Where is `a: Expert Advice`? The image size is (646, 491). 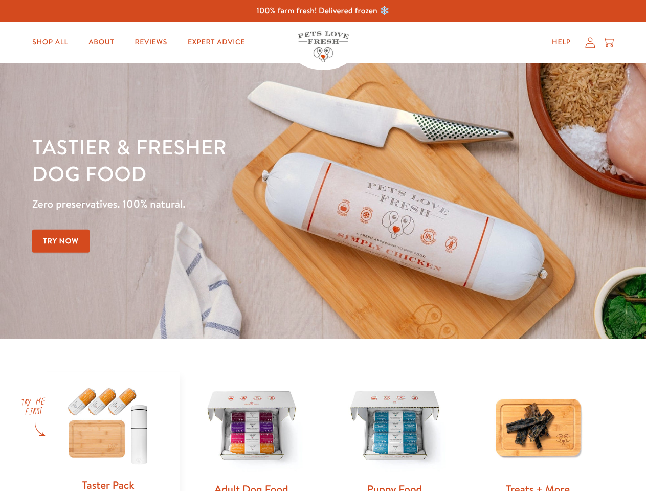 a: Expert Advice is located at coordinates (216, 42).